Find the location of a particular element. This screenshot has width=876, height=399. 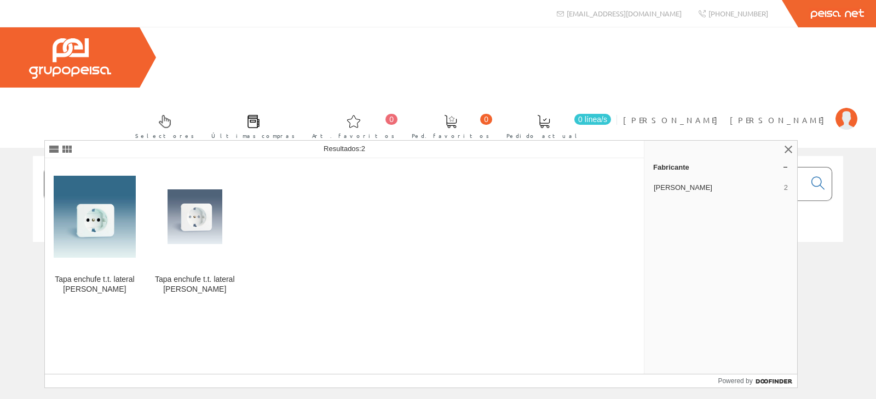

img: Grupo Peisa is located at coordinates (70, 59).